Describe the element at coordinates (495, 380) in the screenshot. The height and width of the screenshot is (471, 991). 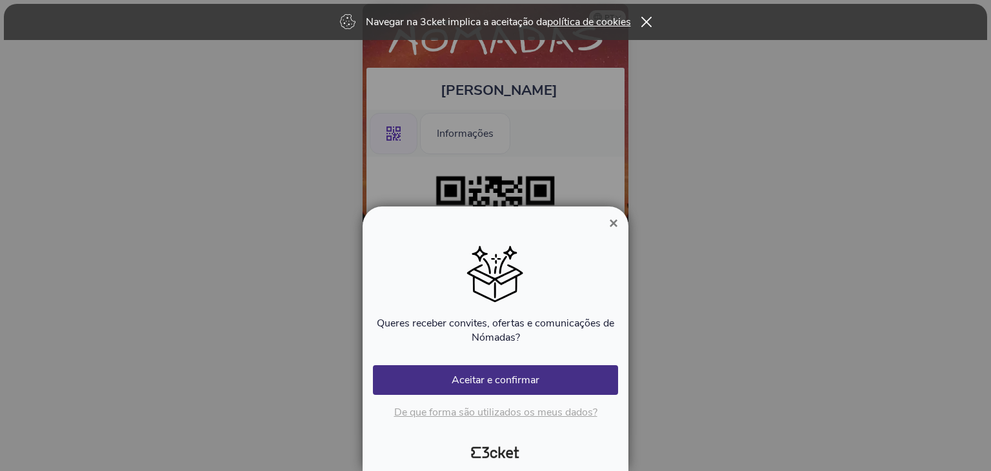
I see `button: Aceitar e confirmar` at that location.